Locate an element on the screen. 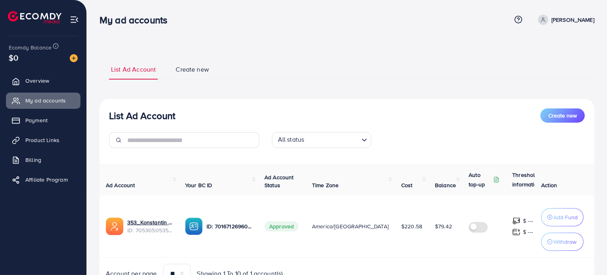 The image size is (607, 275). img: logo is located at coordinates (34, 17).